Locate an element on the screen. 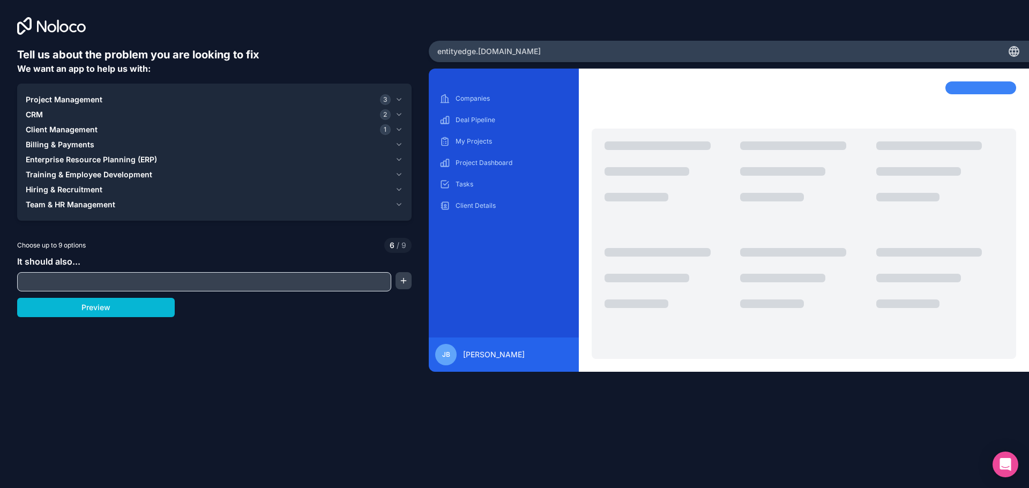  p: Client Details is located at coordinates (512, 206).